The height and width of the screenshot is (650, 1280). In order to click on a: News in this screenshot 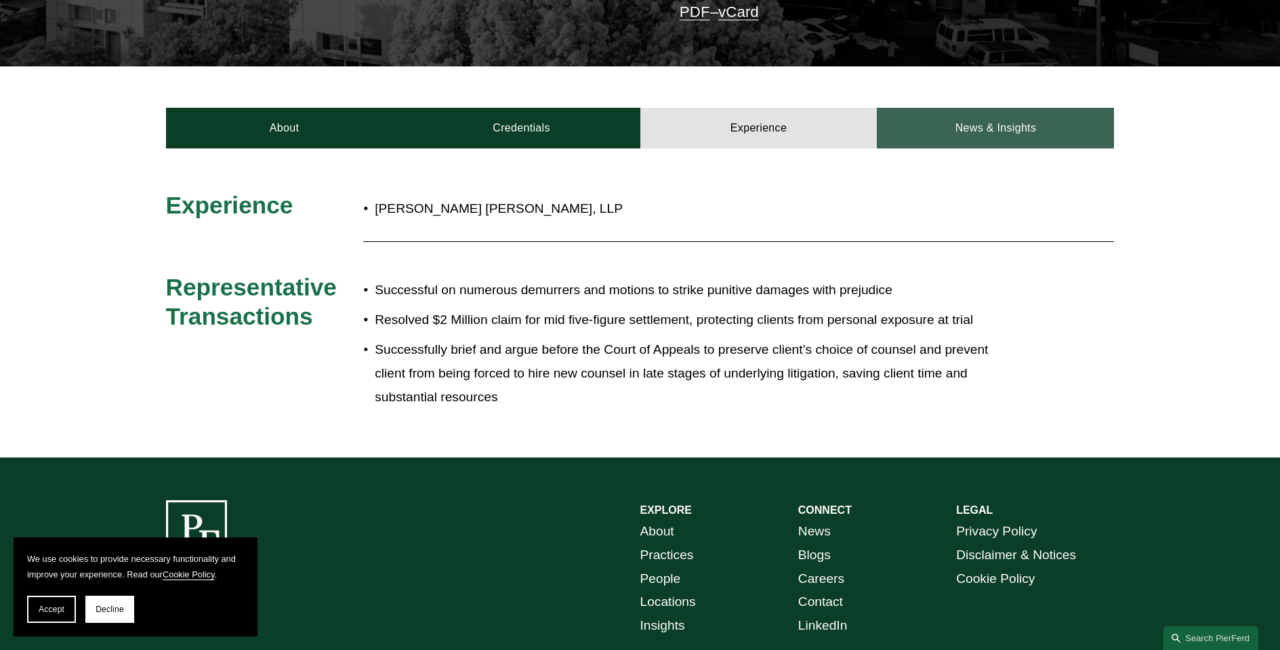, I will do `click(815, 531)`.